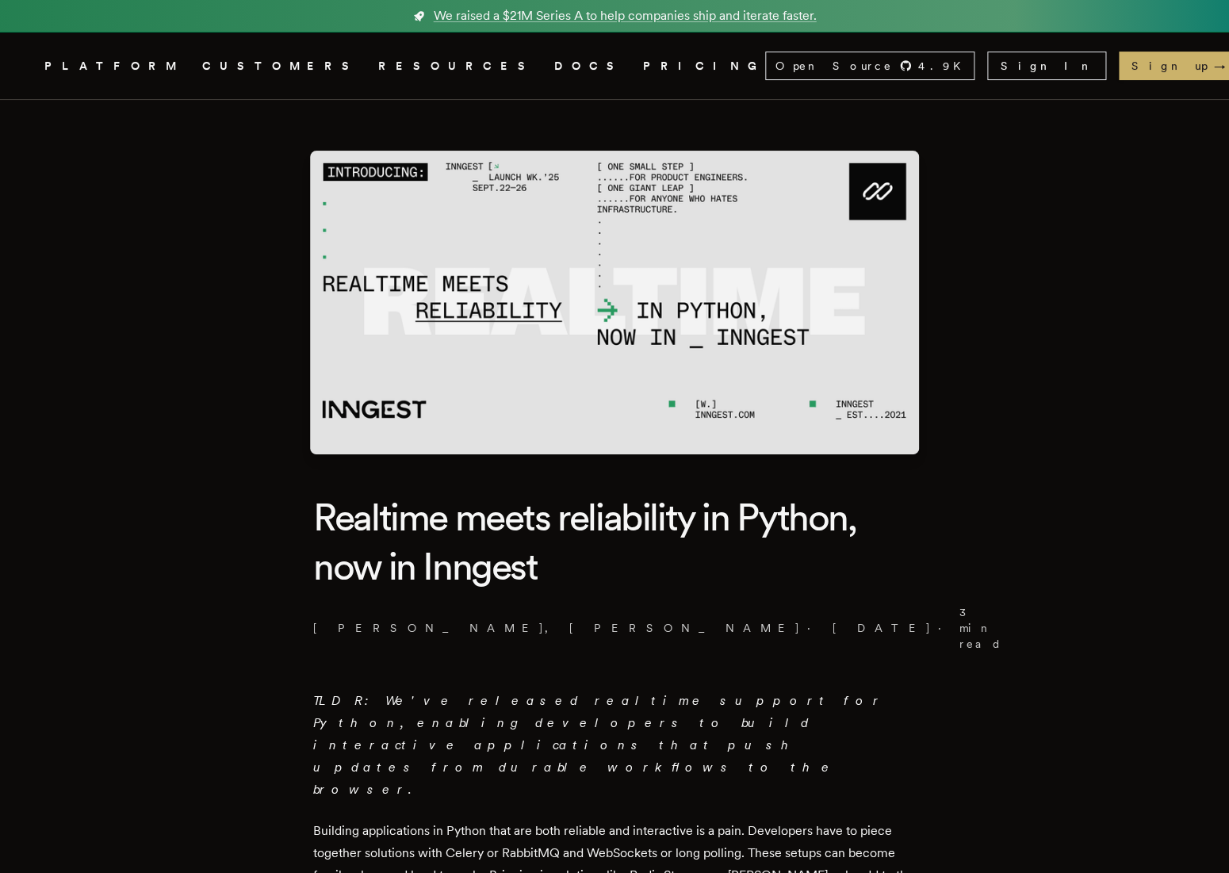 This screenshot has width=1229, height=873. I want to click on span: We raised a $21M Series A to help companies ship and iterate faster., so click(625, 16).